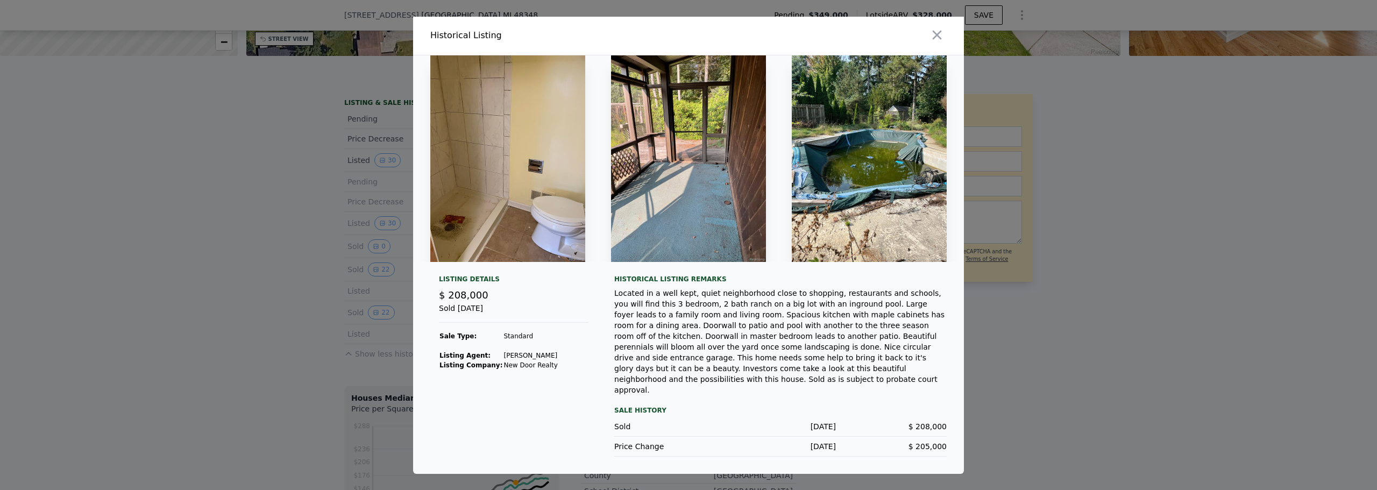 The width and height of the screenshot is (1377, 490). I want to click on strong: Listing Agent:, so click(465, 356).